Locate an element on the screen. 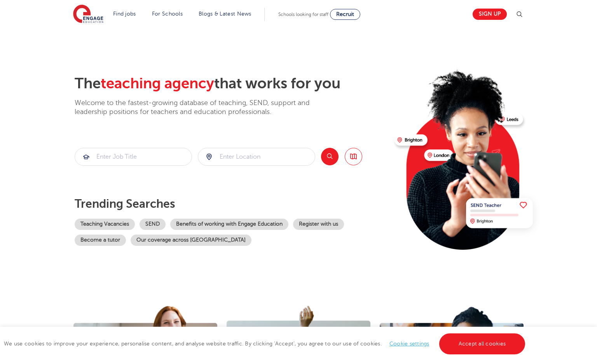  a: Sign up is located at coordinates (490, 14).